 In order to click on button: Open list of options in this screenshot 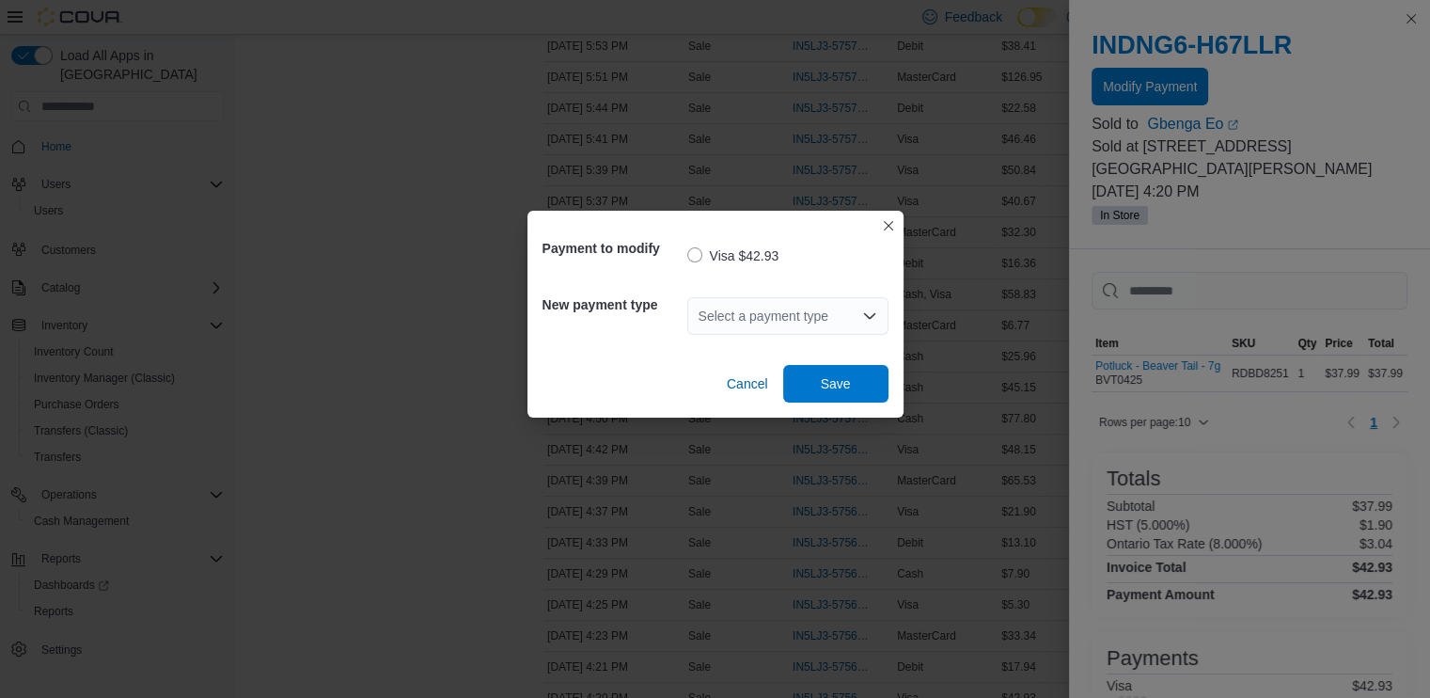, I will do `click(870, 316)`.